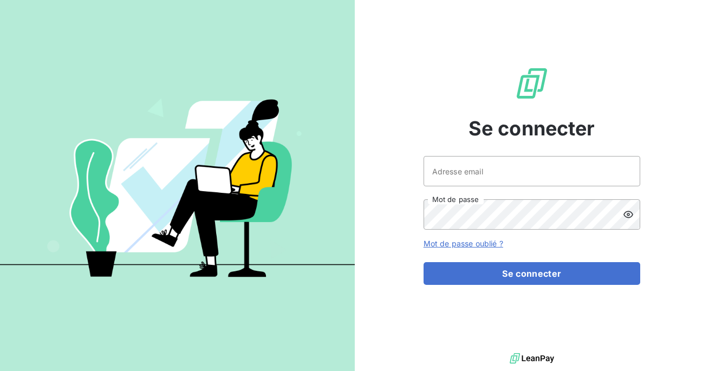 The image size is (709, 371). Describe the element at coordinates (532, 359) in the screenshot. I see `img: logo` at that location.